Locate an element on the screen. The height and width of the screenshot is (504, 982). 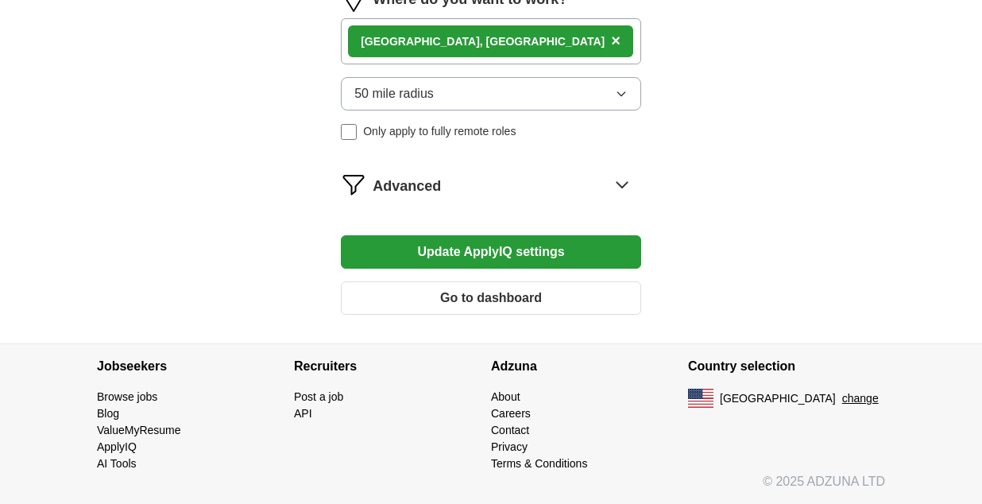
button: Update ApplyIQ settings is located at coordinates (491, 252).